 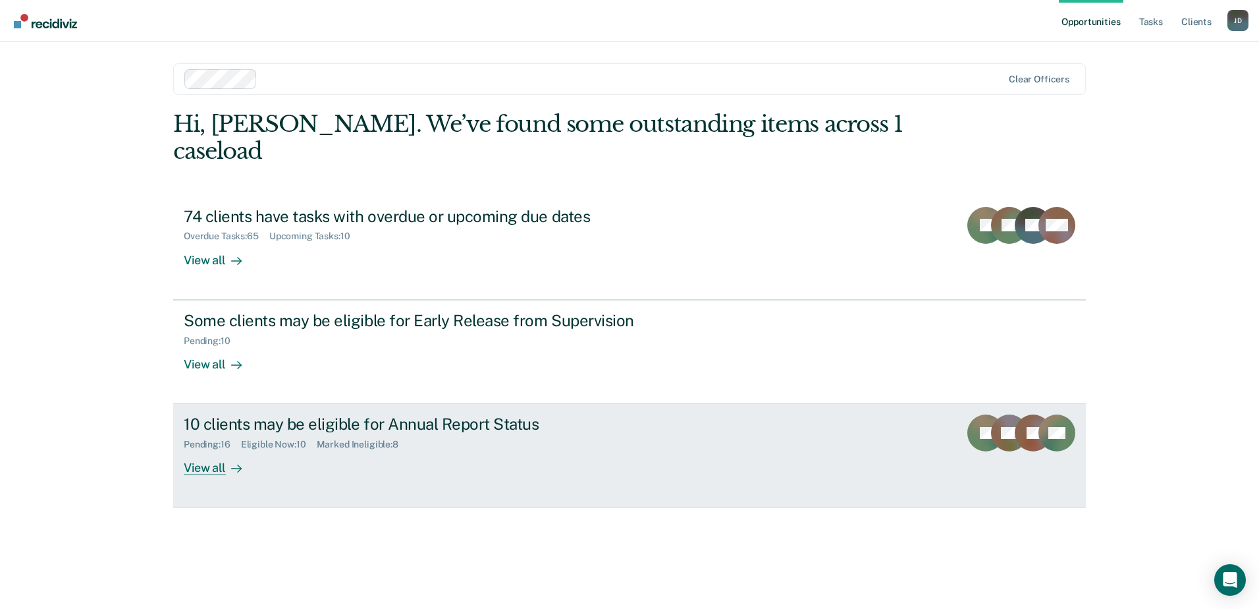 I want to click on div: Marked Ineligible : 8, so click(x=363, y=444).